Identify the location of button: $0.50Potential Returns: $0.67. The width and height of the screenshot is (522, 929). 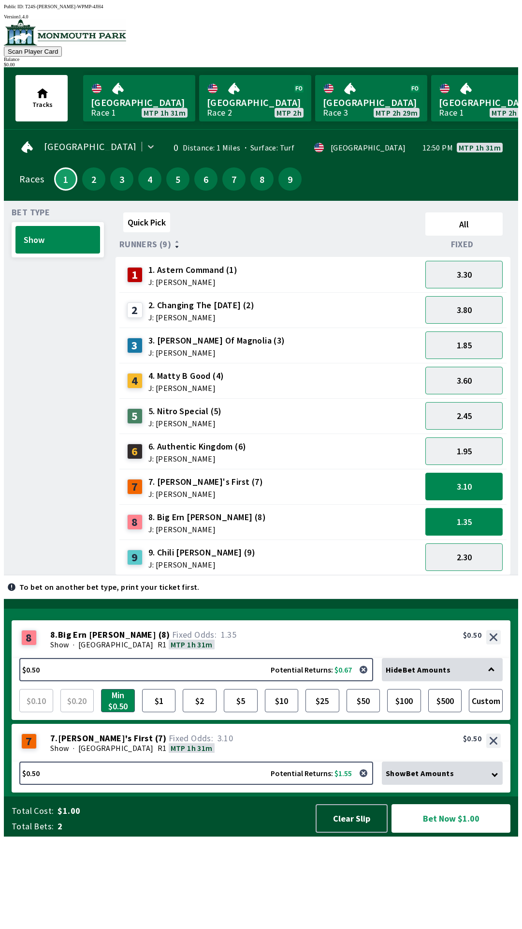
(196, 669).